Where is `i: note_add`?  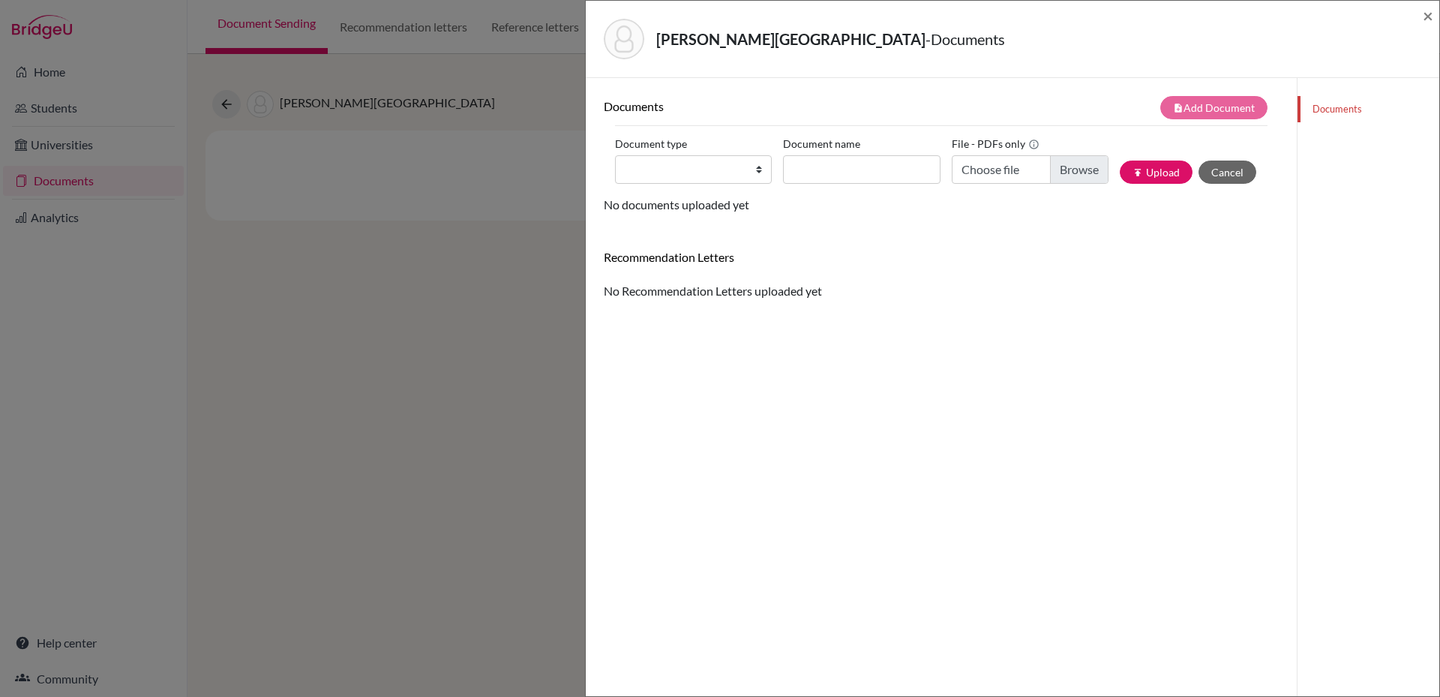
i: note_add is located at coordinates (1178, 108).